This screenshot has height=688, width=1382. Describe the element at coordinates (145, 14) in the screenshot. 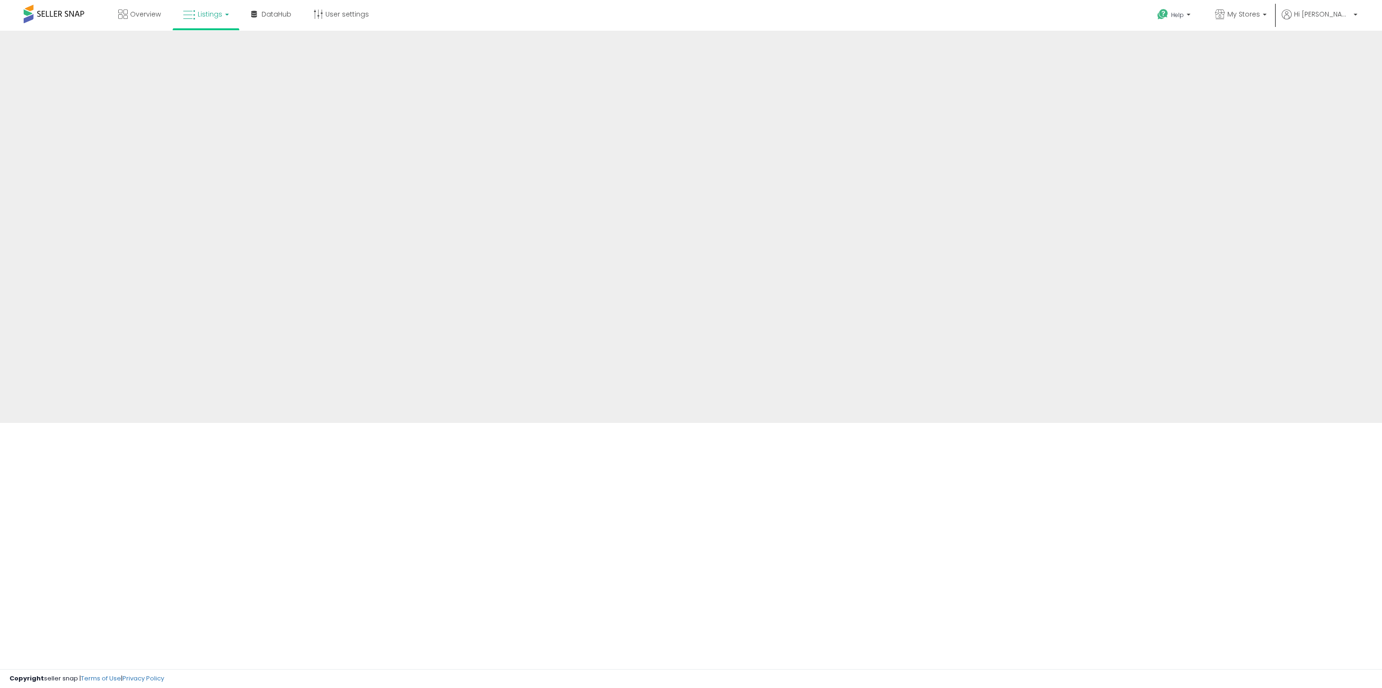

I see `span: Overview` at that location.